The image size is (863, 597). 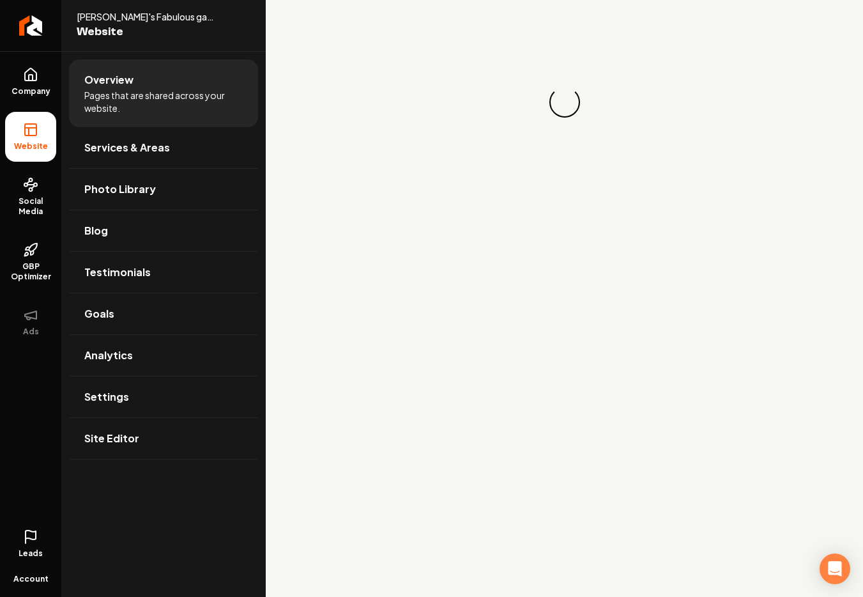 I want to click on a: Leads, so click(x=31, y=544).